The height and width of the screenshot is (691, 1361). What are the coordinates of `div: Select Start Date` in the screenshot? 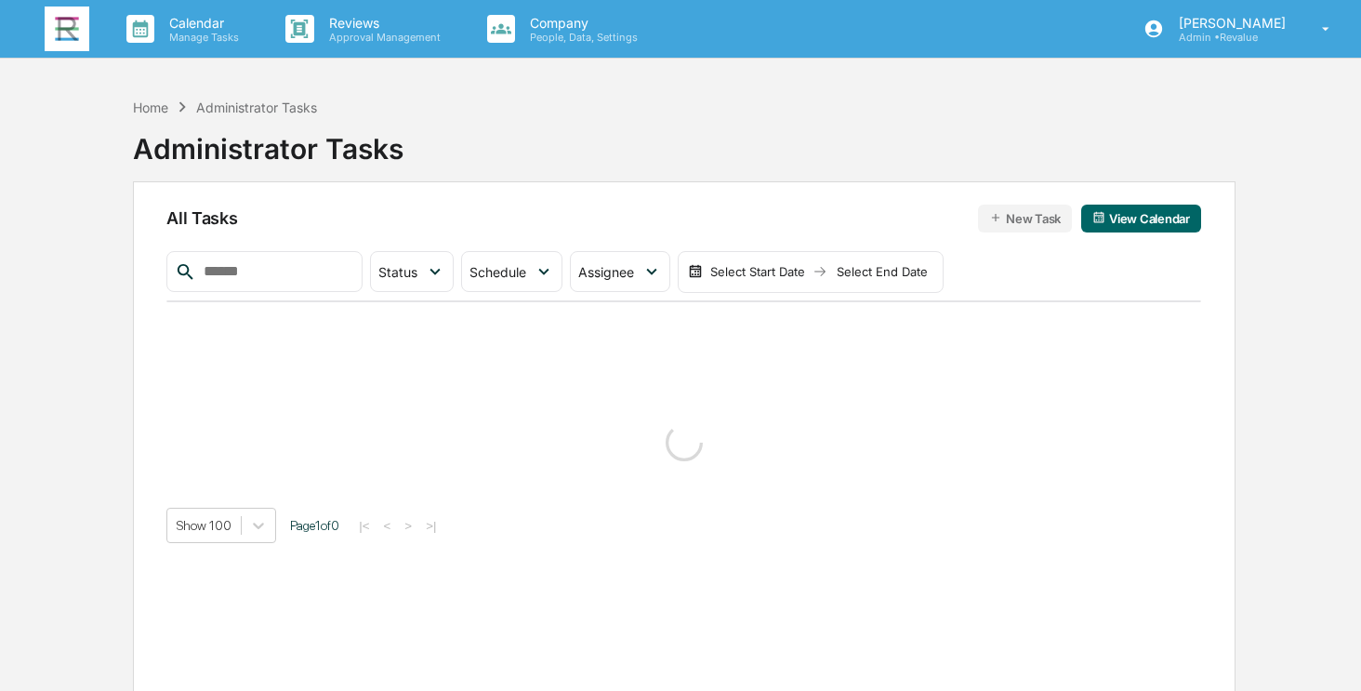 It's located at (758, 272).